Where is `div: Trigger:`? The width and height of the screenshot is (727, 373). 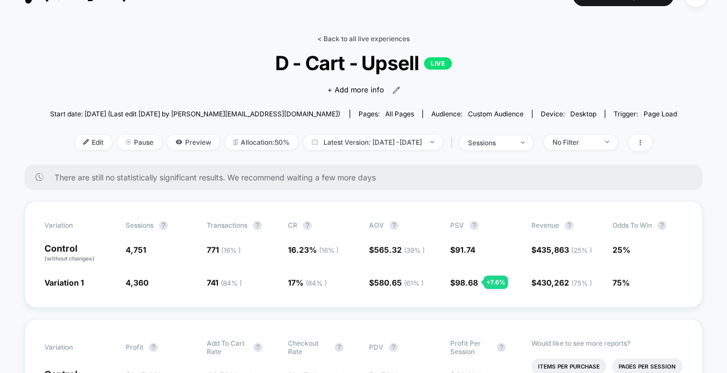
div: Trigger: is located at coordinates (646, 113).